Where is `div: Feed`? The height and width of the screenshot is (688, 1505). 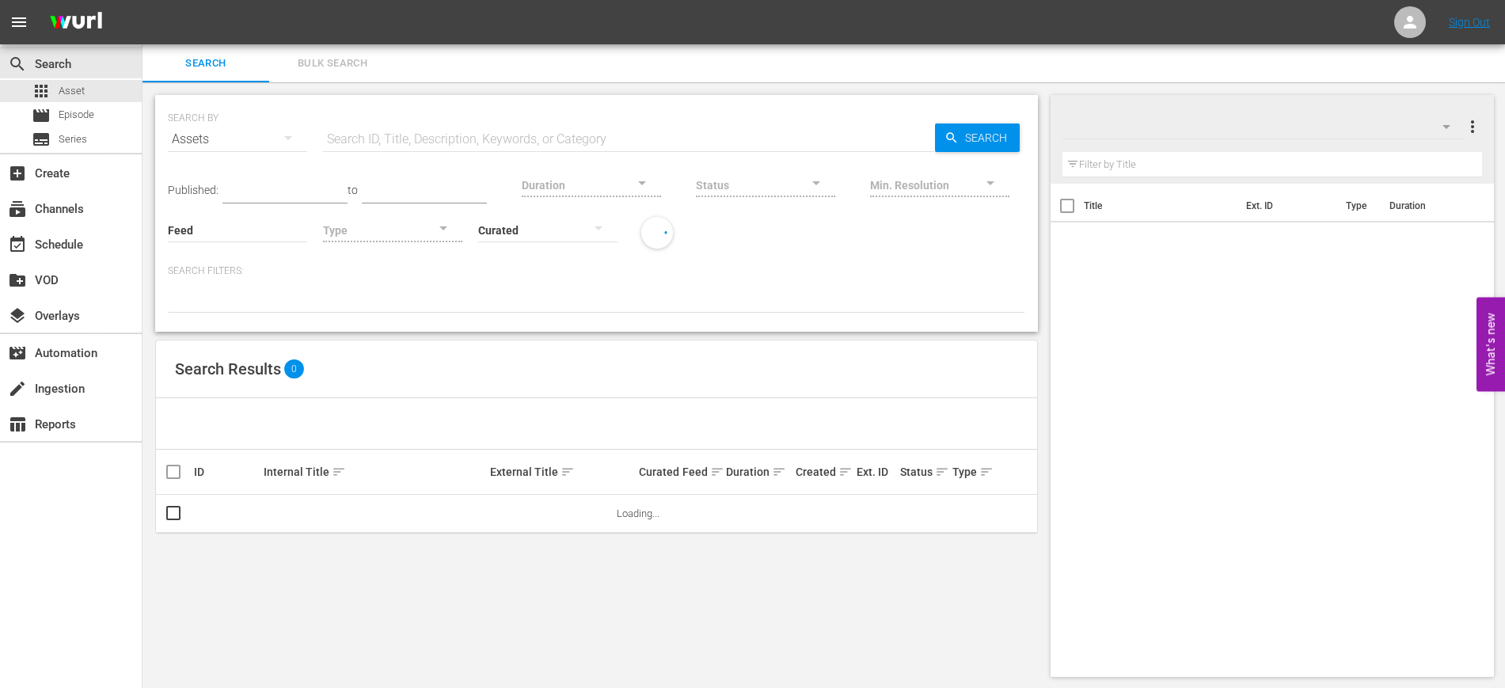 div: Feed is located at coordinates (701, 472).